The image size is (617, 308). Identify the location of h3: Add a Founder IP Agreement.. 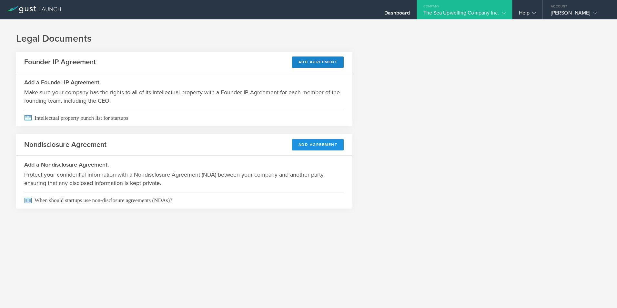
(184, 82).